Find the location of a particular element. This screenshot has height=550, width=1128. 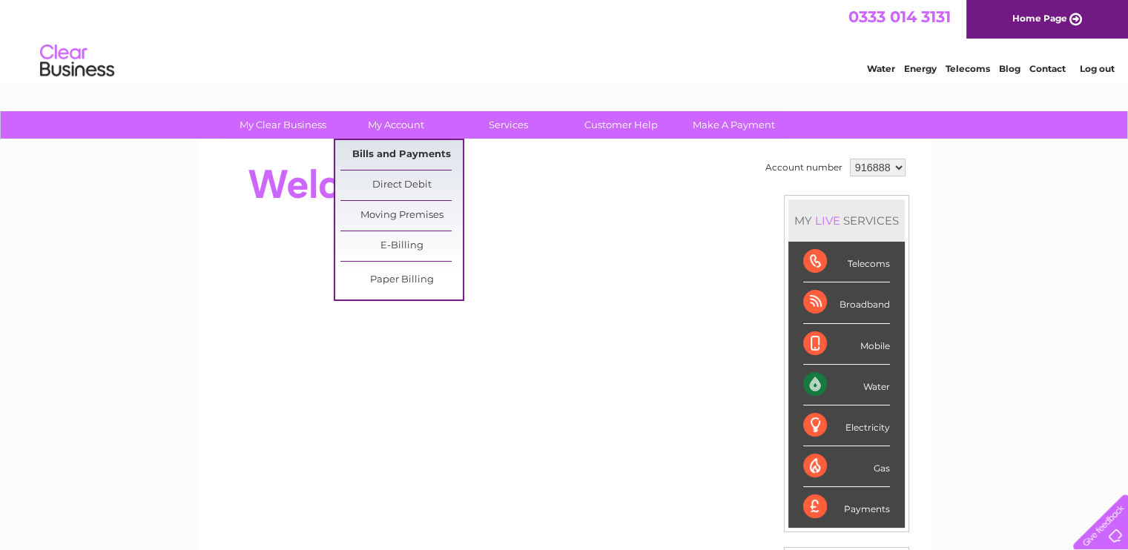

a: Customer Help is located at coordinates (621, 125).